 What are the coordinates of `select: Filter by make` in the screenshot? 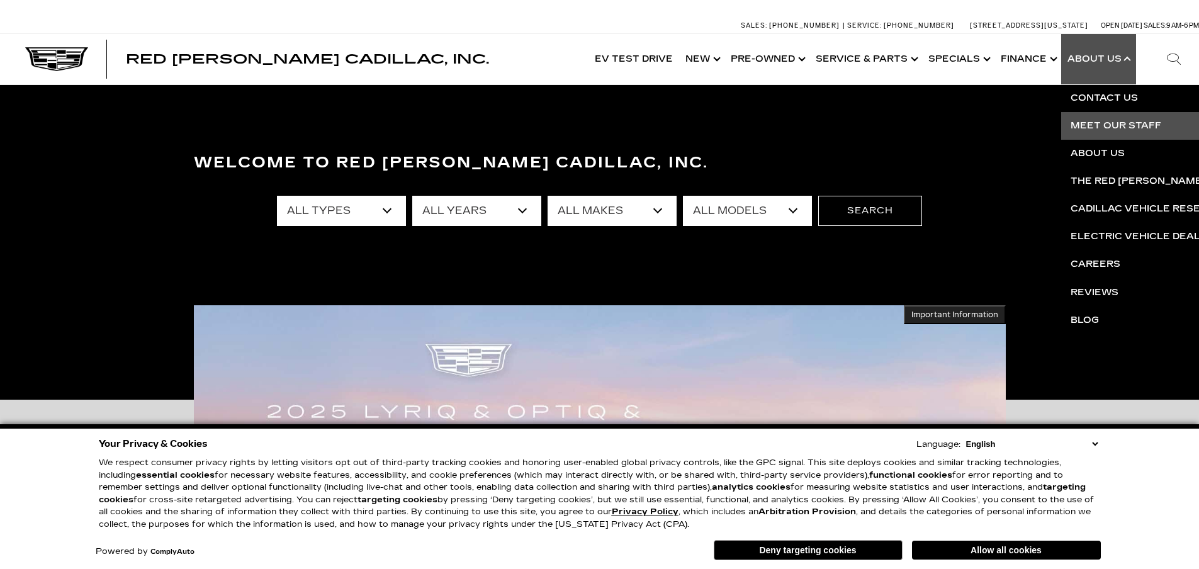 It's located at (612, 211).